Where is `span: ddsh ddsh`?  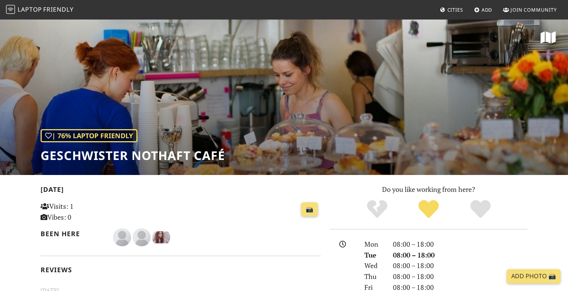 span: ddsh ddsh is located at coordinates (142, 237).